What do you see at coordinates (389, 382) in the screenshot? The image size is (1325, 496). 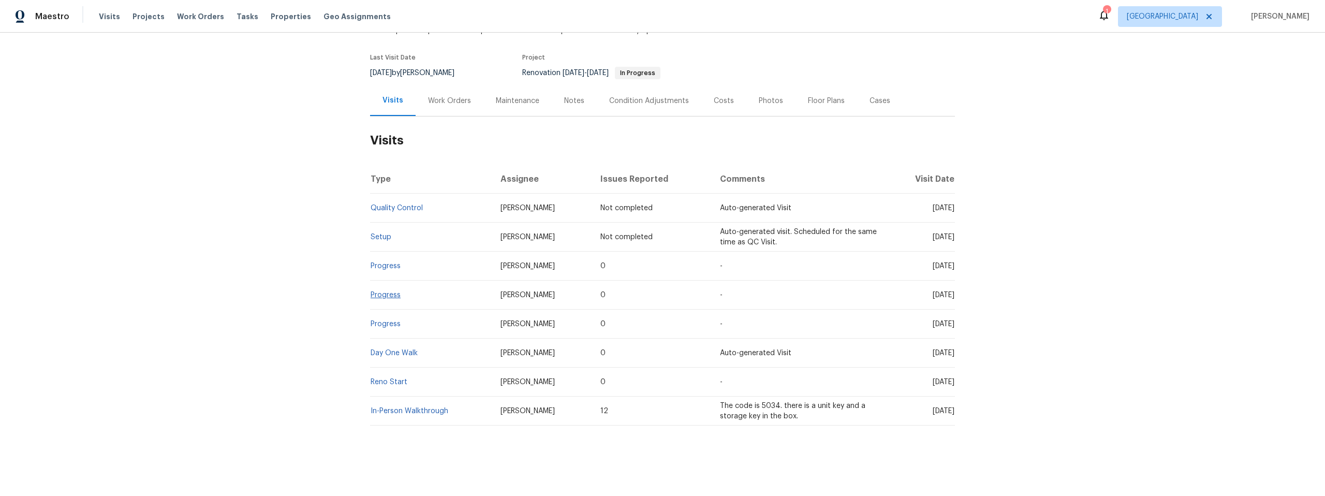 I see `a: Reno Start` at bounding box center [389, 382].